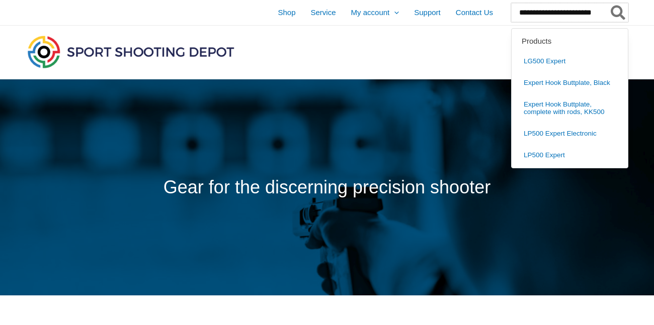  Describe the element at coordinates (560, 133) in the screenshot. I see `span: LP500 Expert Electronic` at that location.